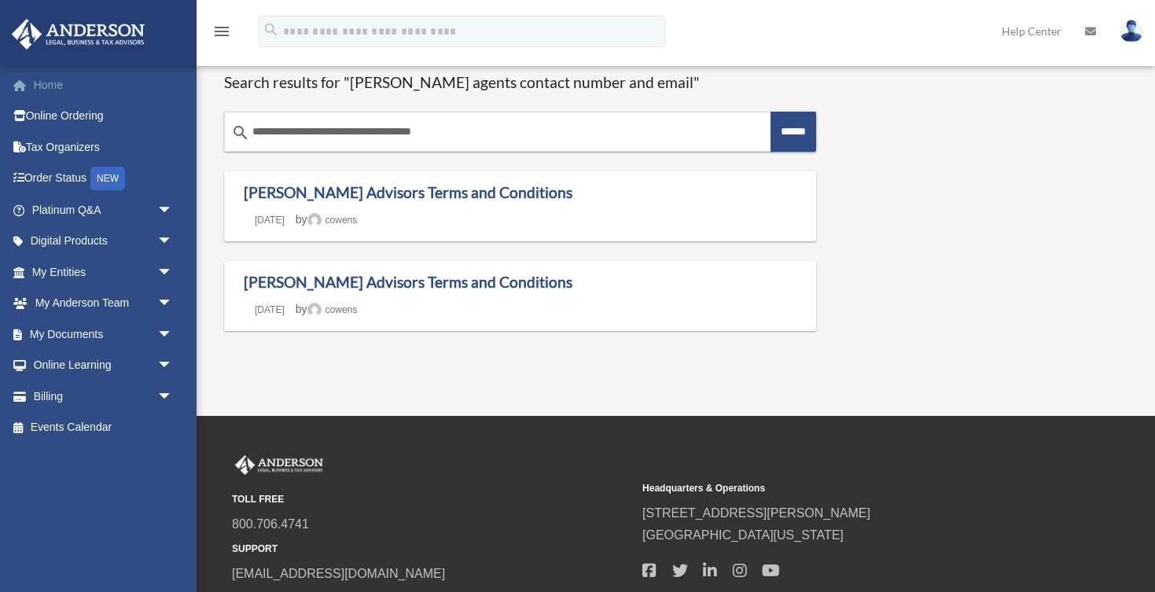  What do you see at coordinates (104, 210) in the screenshot?
I see `a: Platinum Q&Aarrow_drop_down` at bounding box center [104, 210].